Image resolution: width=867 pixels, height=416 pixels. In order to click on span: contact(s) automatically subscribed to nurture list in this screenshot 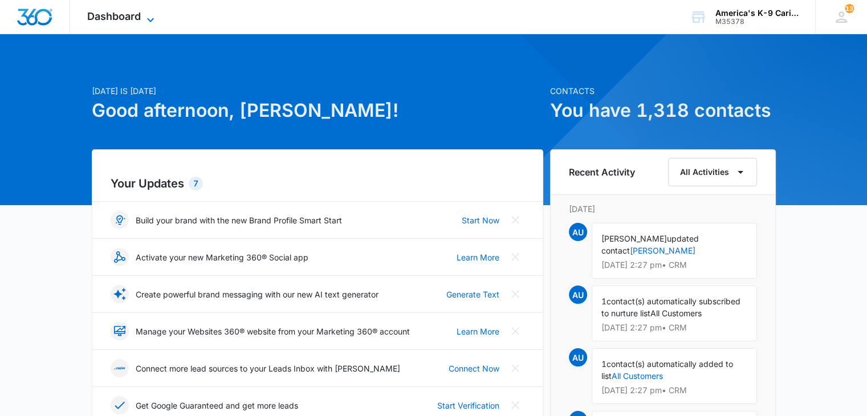, I will do `click(671, 307)`.